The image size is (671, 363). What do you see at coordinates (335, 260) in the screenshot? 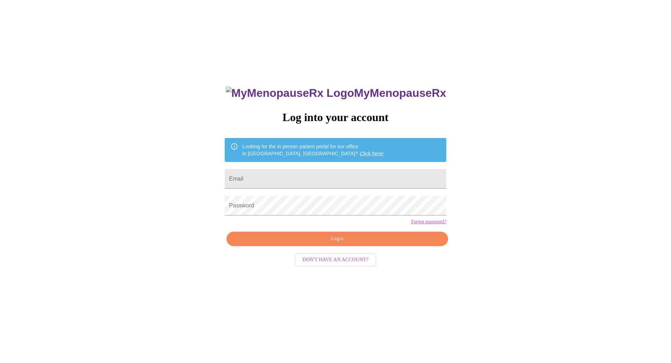
I see `span: Don't have an account?` at bounding box center [335, 260].